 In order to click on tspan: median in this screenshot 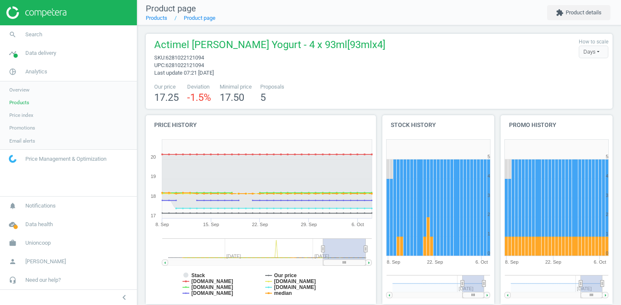, I will do `click(283, 294)`.